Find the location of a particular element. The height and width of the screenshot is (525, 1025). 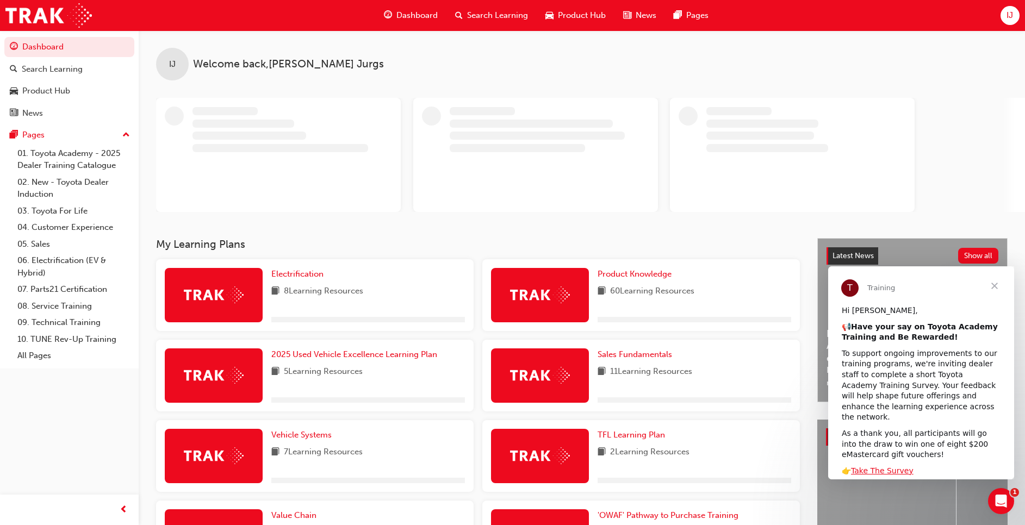

span: Help Shape the Future of Toyota Academy Training and Win an eMastercard! is located at coordinates (913, 346).